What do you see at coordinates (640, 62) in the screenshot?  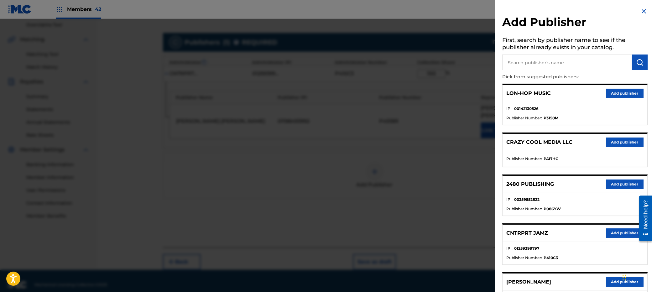 I see `img: Search Works` at bounding box center [640, 62].